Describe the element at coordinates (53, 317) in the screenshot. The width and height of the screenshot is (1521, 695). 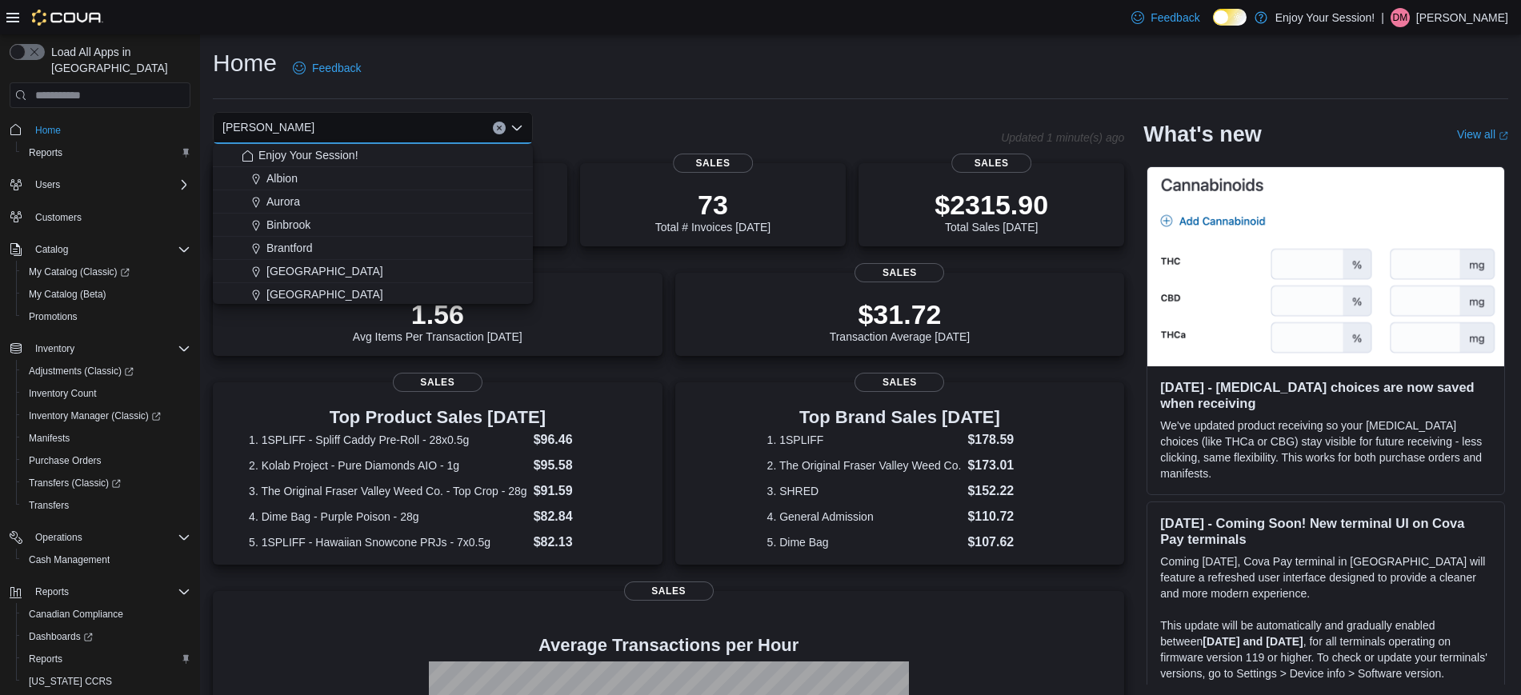
I see `a: Promotions` at that location.